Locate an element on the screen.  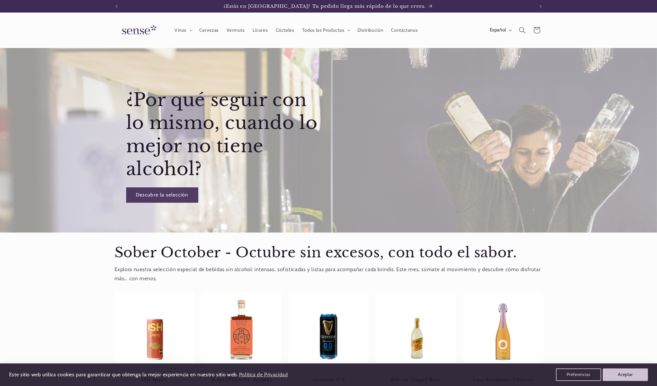
img: Sense is located at coordinates (138, 30).